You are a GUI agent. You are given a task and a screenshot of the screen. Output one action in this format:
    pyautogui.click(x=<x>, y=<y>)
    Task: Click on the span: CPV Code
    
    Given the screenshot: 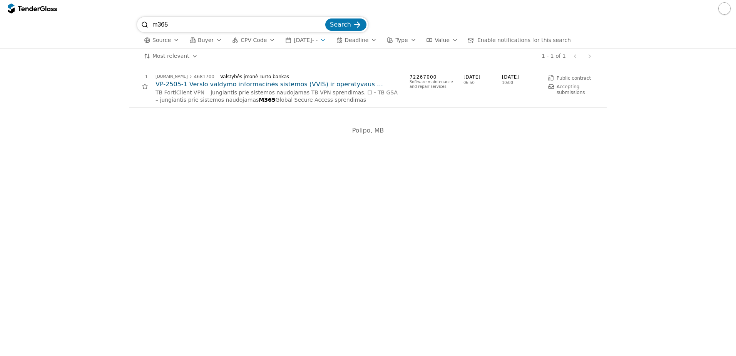 What is the action you would take?
    pyautogui.click(x=254, y=40)
    